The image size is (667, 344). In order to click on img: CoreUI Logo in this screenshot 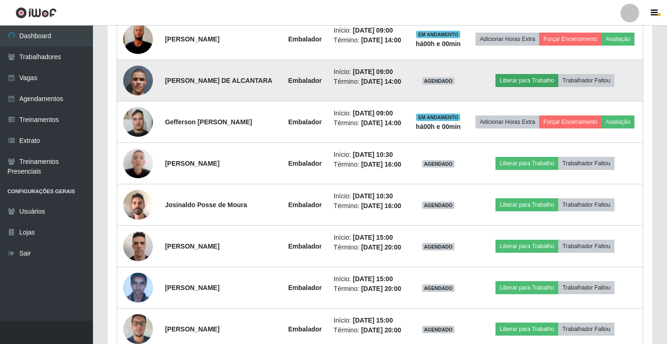, I will do `click(36, 13)`.